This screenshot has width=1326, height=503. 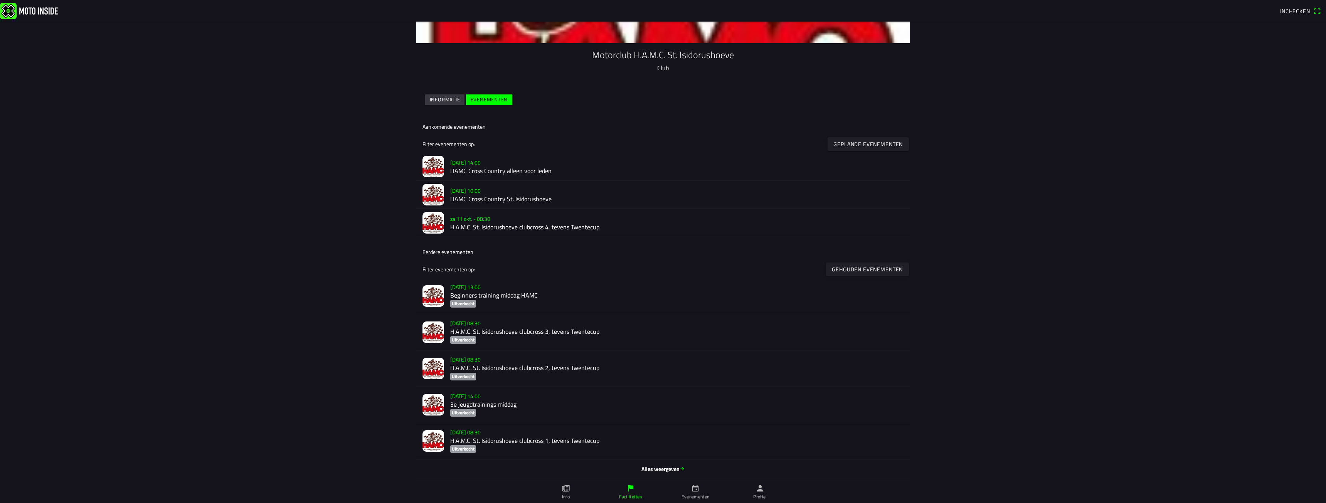 What do you see at coordinates (682, 469) in the screenshot?
I see `ion-icon: arrow forward` at bounding box center [682, 469].